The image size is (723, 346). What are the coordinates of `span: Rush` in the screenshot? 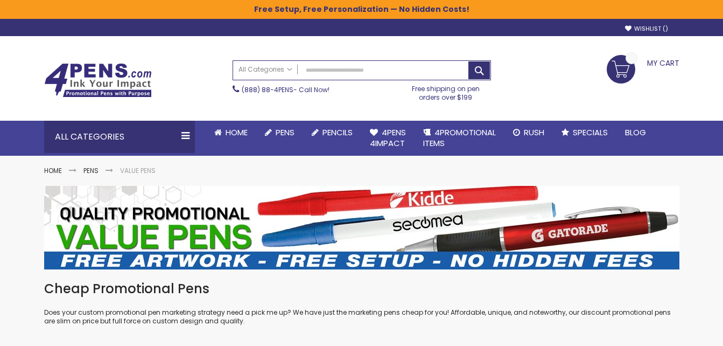 It's located at (534, 132).